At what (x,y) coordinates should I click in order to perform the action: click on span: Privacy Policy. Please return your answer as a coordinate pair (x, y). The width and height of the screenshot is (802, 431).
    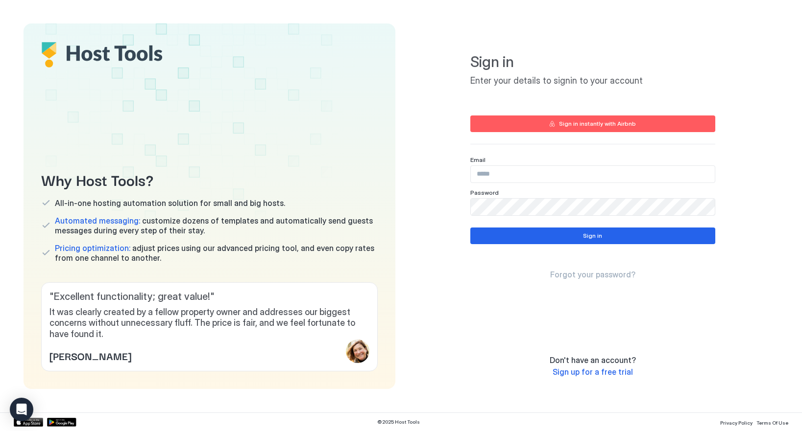
    Looking at the image, I should click on (736, 423).